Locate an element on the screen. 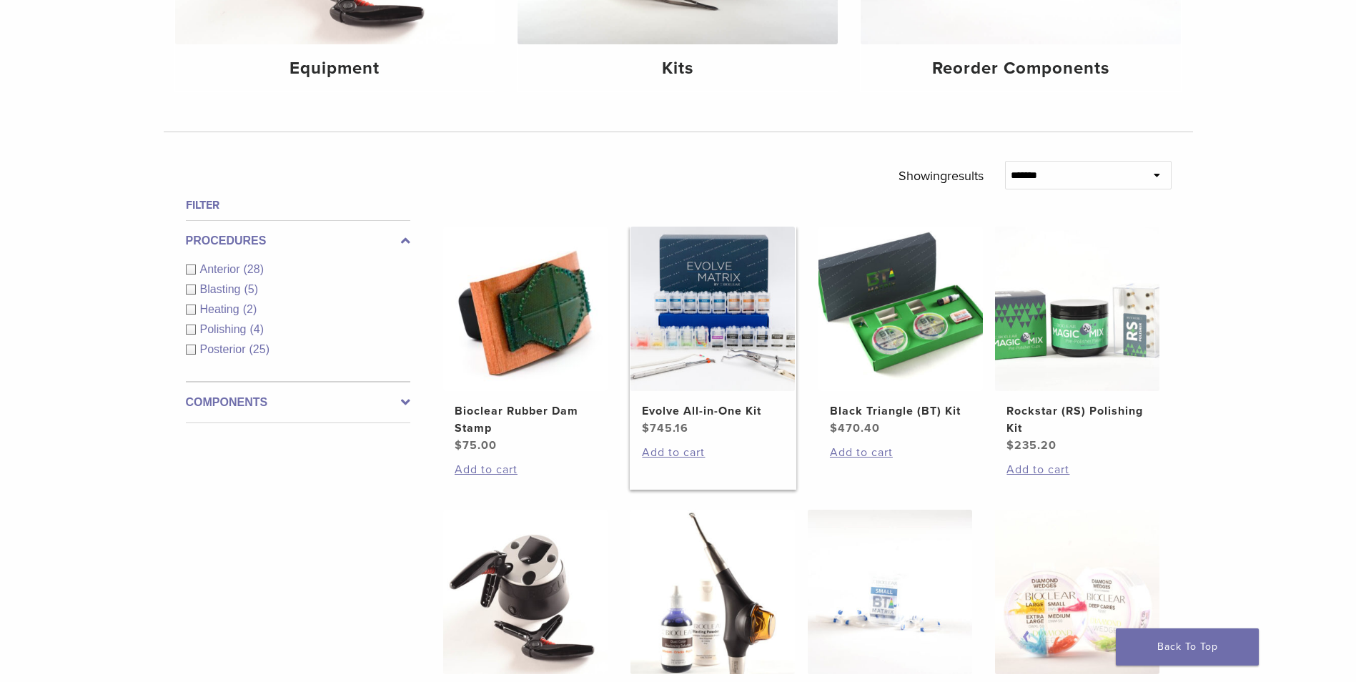 The image size is (1356, 682). a: Add to cart: “Rockstar (RS) Polishing Kit” is located at coordinates (1077, 470).